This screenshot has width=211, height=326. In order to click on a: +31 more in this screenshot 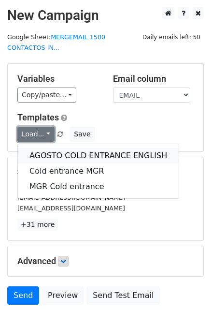, I will do `click(38, 224)`.